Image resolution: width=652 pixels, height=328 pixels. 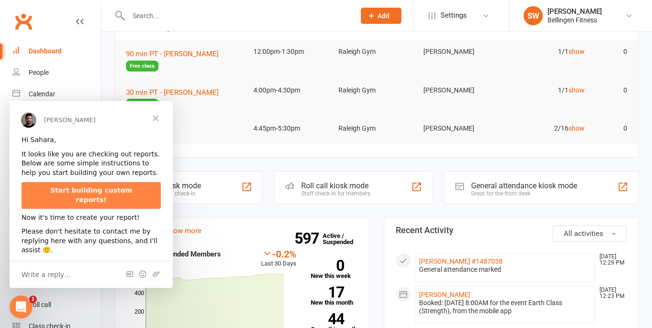 What do you see at coordinates (524, 186) in the screenshot?
I see `div: General attendance kiosk mode` at bounding box center [524, 186].